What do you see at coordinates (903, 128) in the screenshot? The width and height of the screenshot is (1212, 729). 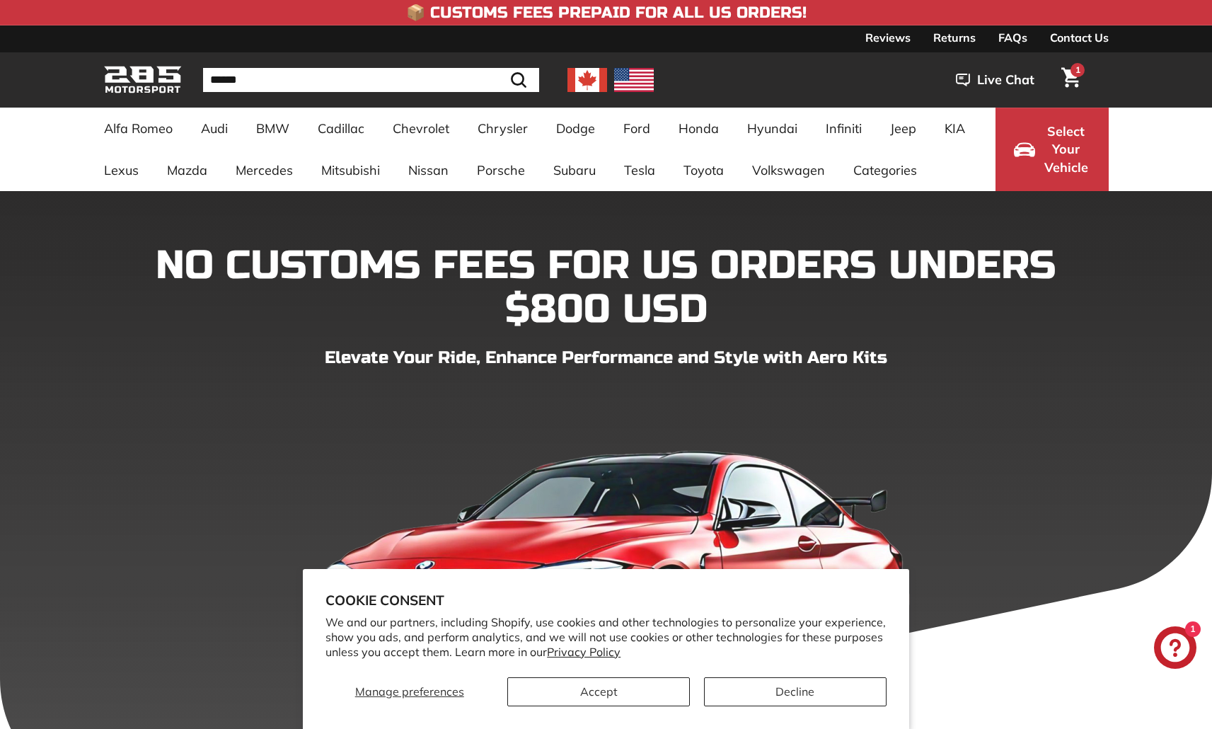 I see `a: Jeep` at bounding box center [903, 128].